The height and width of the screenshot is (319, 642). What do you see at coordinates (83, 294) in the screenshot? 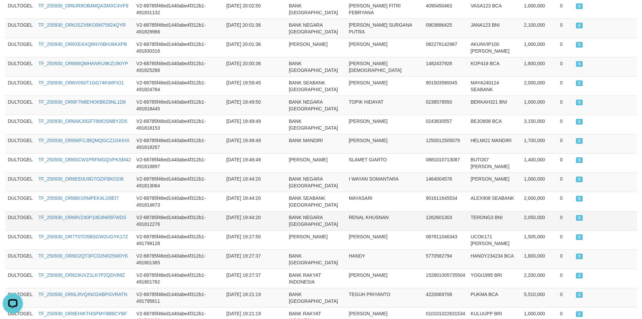
I see `a: TF_250930_OR6LRVQINO2ABPGVRATN` at bounding box center [83, 294].